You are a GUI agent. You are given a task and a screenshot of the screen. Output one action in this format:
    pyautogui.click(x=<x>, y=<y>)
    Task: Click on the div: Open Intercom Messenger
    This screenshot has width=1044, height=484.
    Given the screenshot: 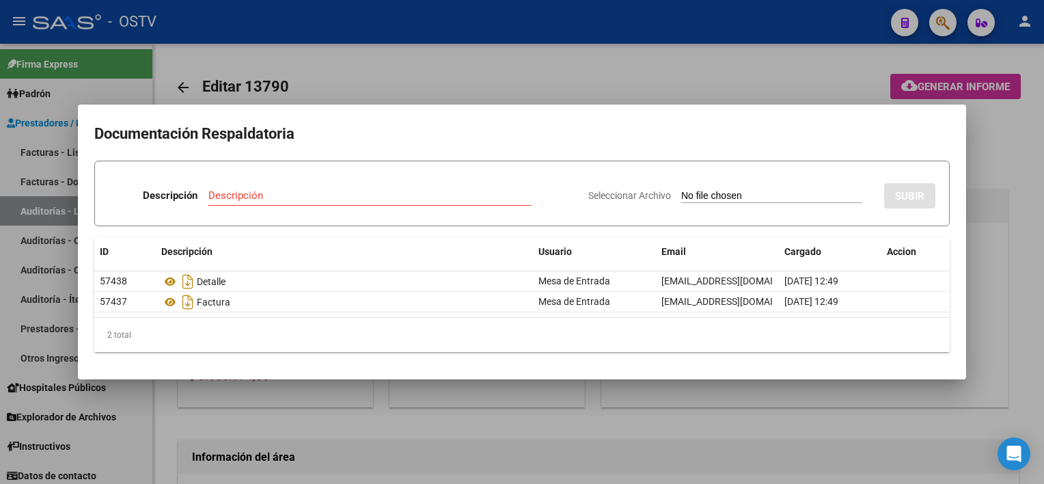 What is the action you would take?
    pyautogui.click(x=1014, y=454)
    